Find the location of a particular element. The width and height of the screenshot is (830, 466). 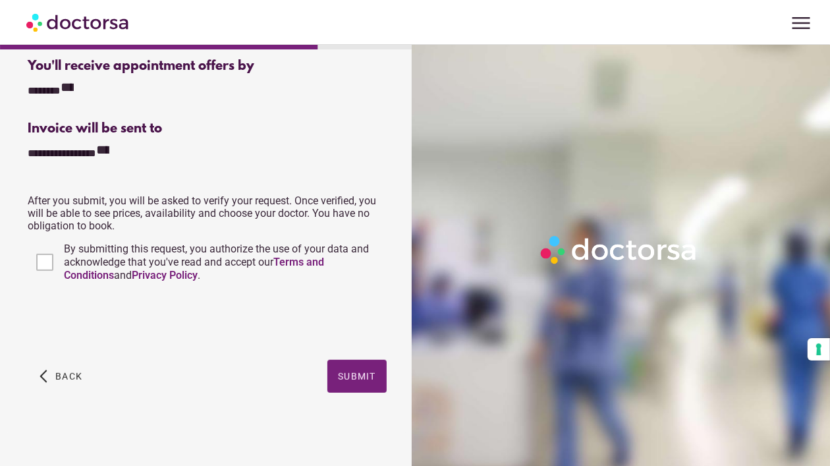

img: Doctorsa.com is located at coordinates (78, 22).